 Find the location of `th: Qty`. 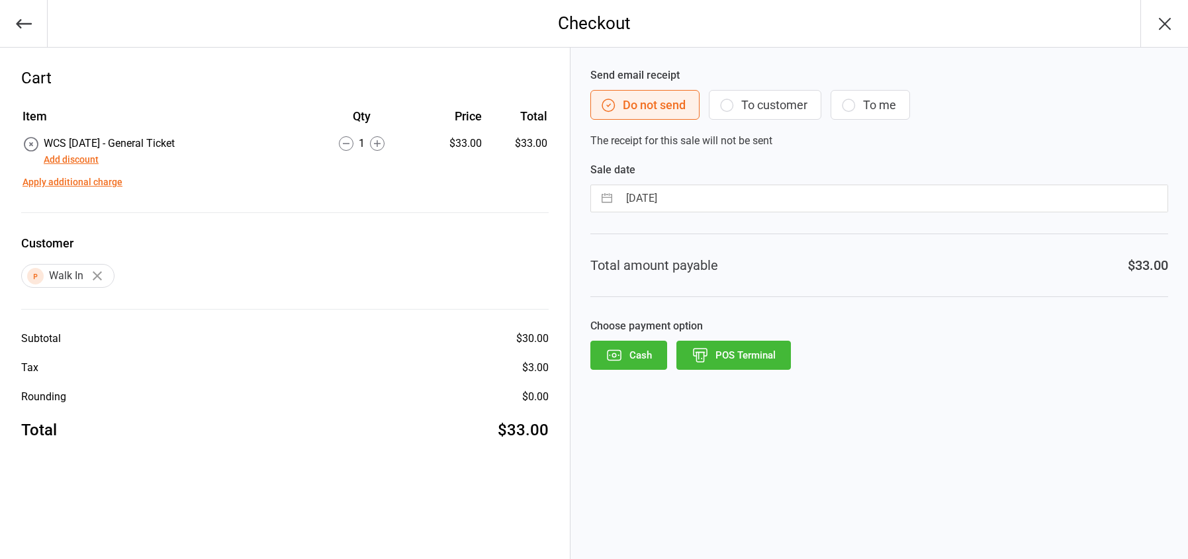

th: Qty is located at coordinates (361, 120).